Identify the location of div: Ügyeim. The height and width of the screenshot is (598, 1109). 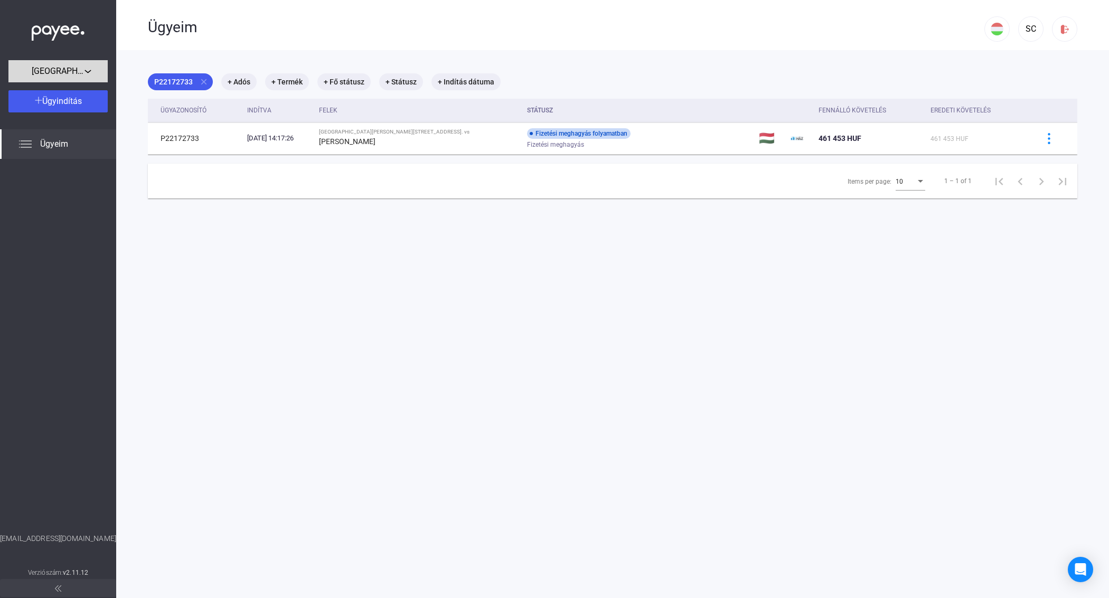
(566, 27).